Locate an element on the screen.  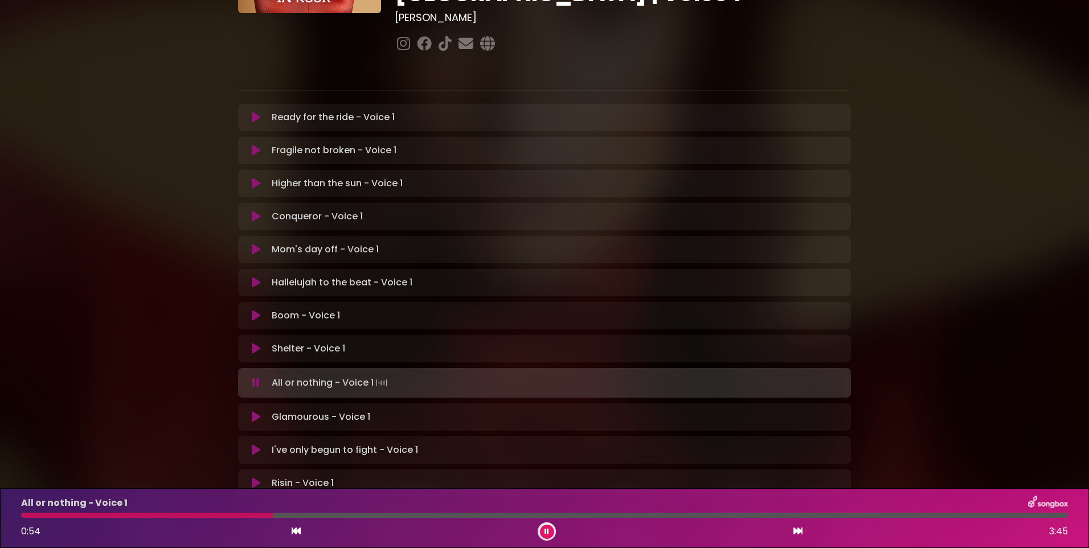
span: 0:54 is located at coordinates (31, 531).